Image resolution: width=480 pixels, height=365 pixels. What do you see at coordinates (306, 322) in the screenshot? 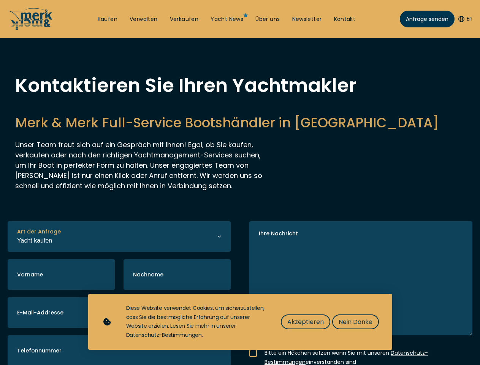
I see `span: Akzeptieren` at bounding box center [306, 322].